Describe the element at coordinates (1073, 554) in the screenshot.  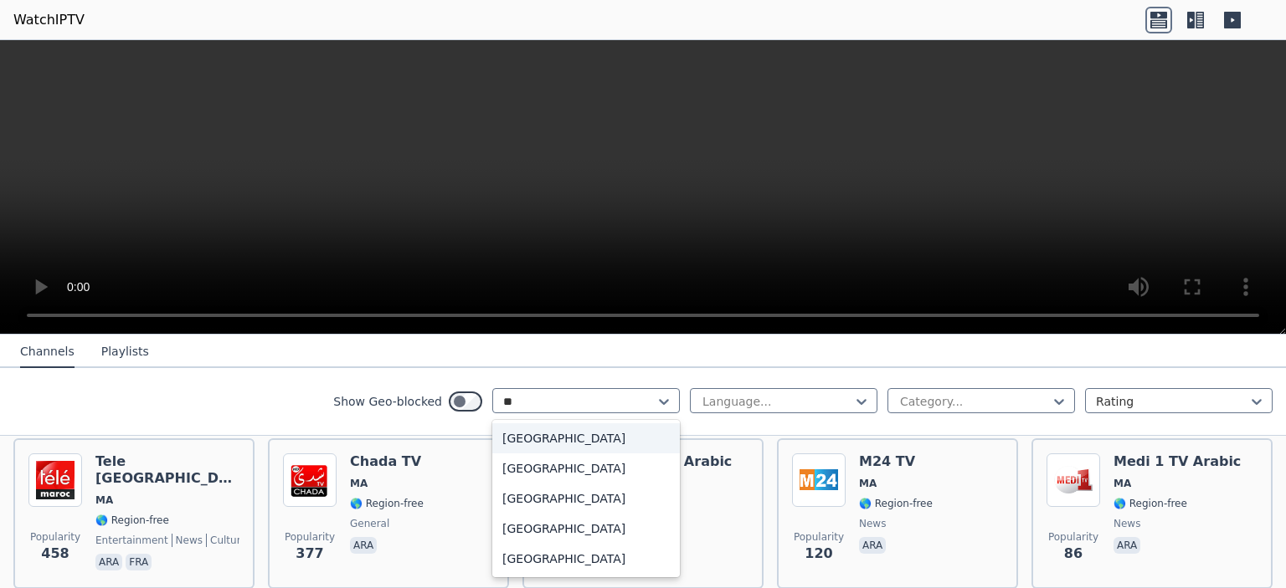
I see `span: 86` at that location.